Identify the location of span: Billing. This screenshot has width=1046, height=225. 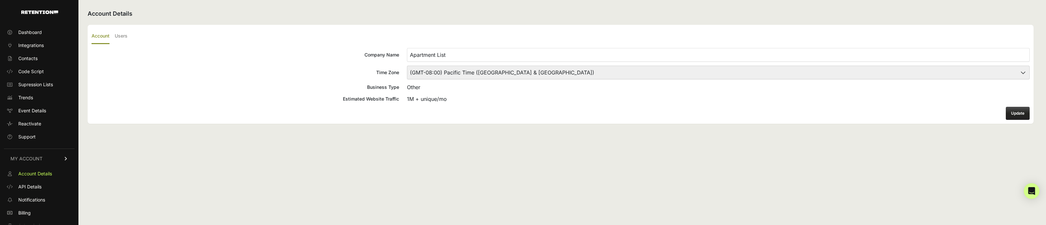
(25, 213).